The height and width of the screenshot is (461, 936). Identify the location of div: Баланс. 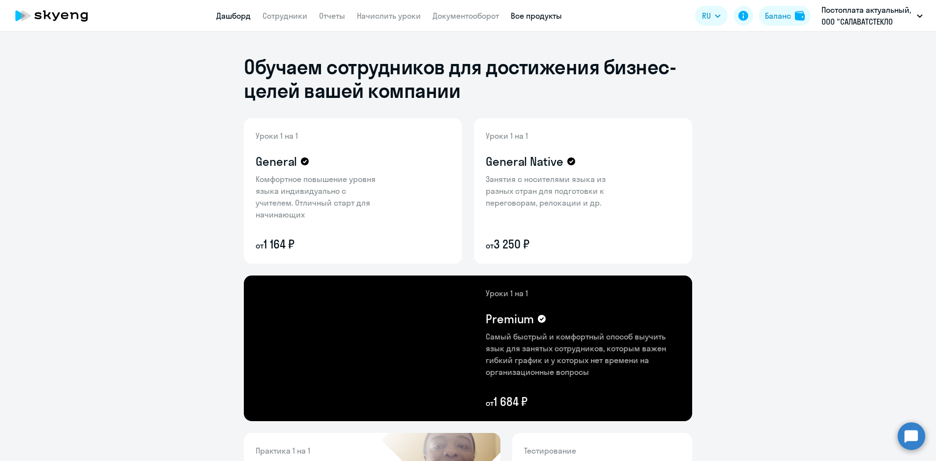
(778, 16).